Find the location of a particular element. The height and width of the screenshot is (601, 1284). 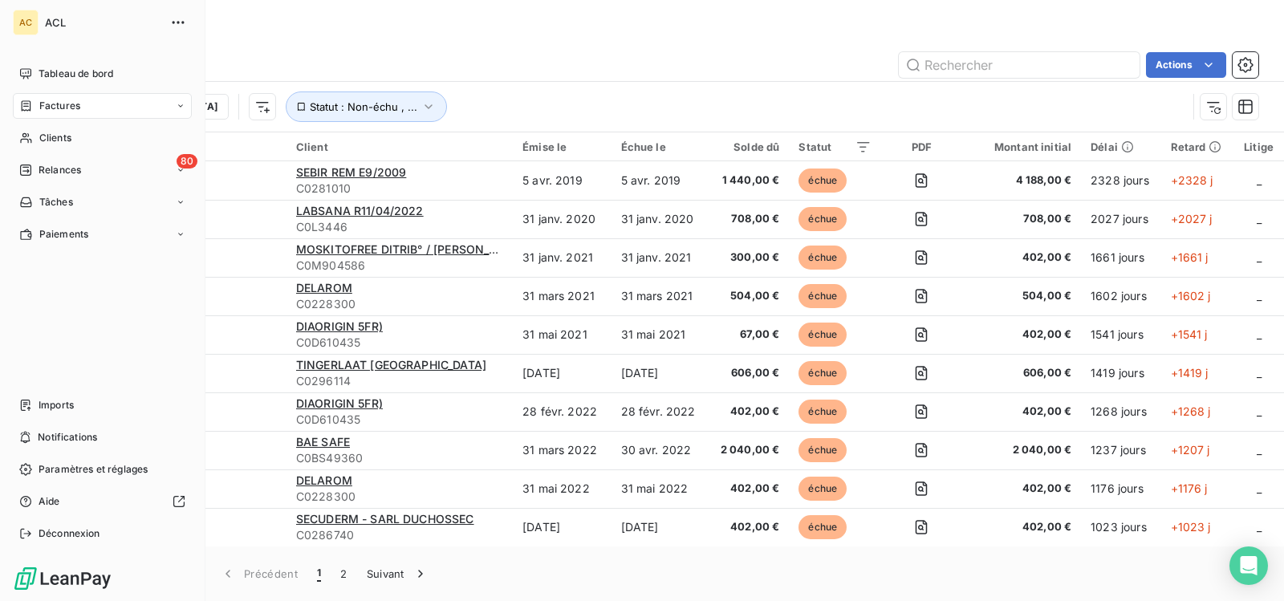

span: 1 440,00 € is located at coordinates (749, 181).